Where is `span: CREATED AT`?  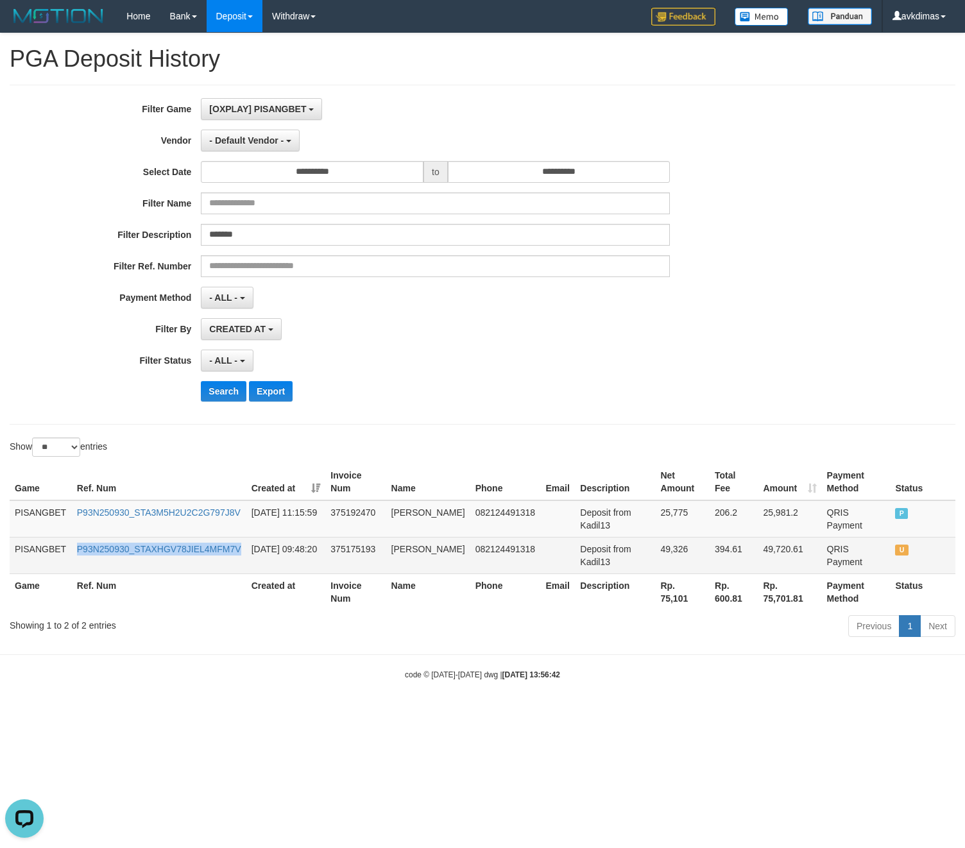 span: CREATED AT is located at coordinates (237, 329).